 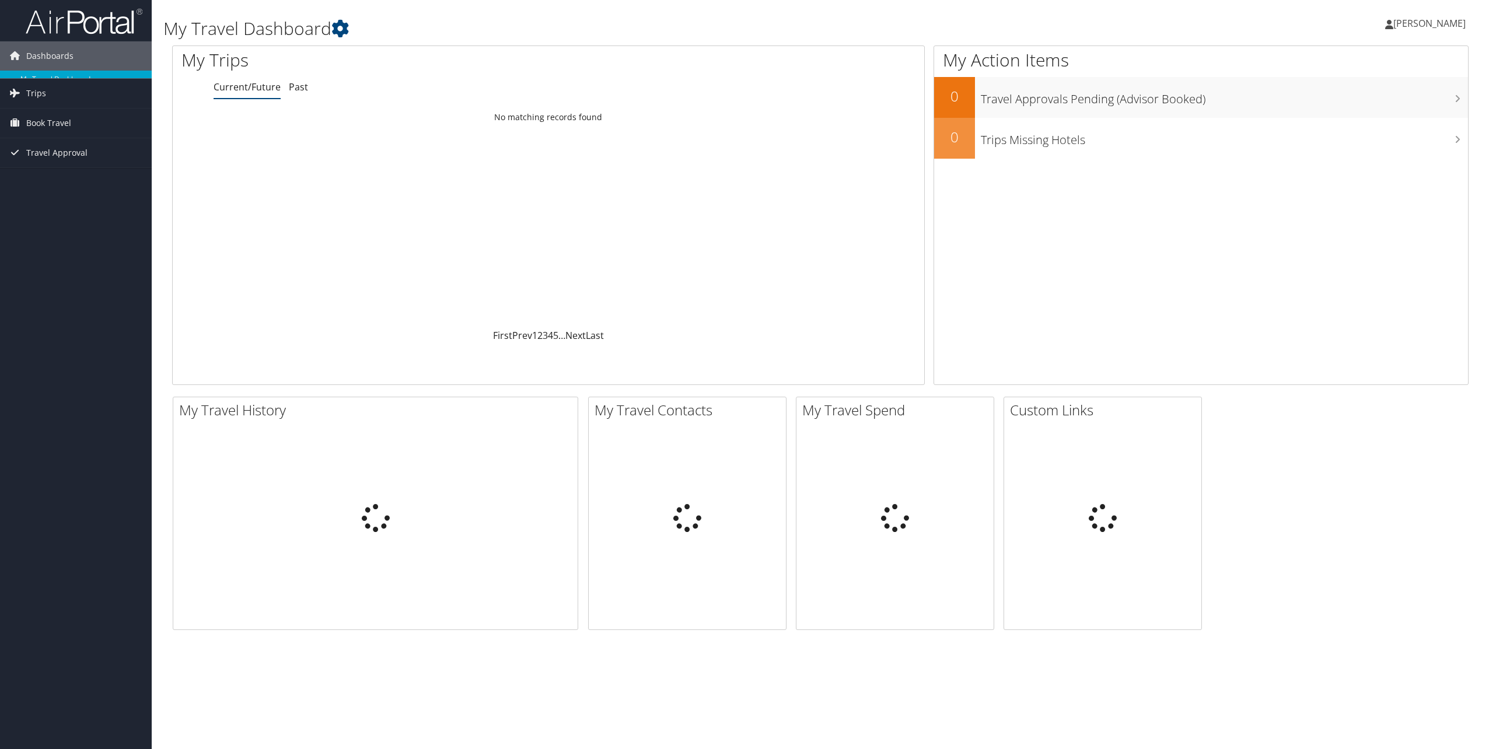 What do you see at coordinates (1201, 60) in the screenshot?
I see `h1: My Action Items` at bounding box center [1201, 60].